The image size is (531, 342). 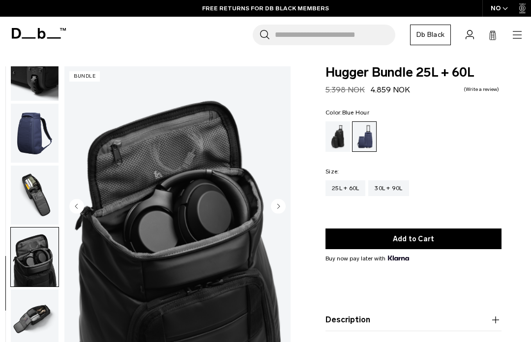 I want to click on button: Previous slide, so click(x=77, y=208).